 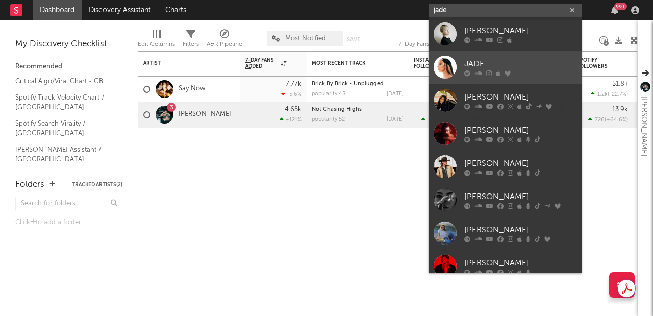 I want to click on div: Click to add a folder., so click(x=69, y=223).